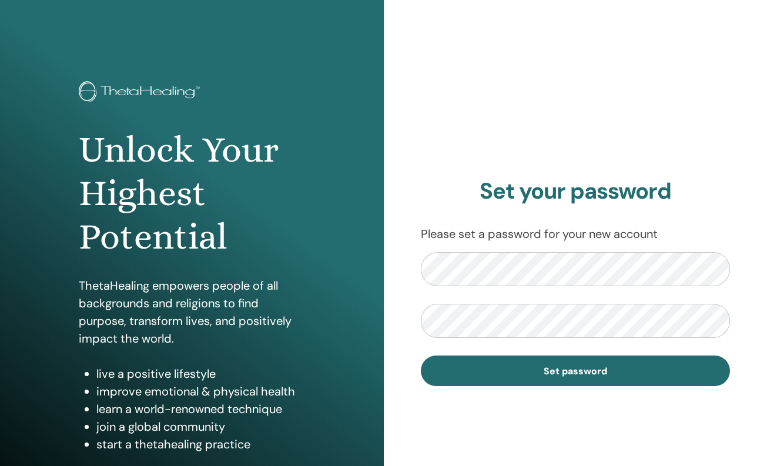  I want to click on span: Set password, so click(576, 371).